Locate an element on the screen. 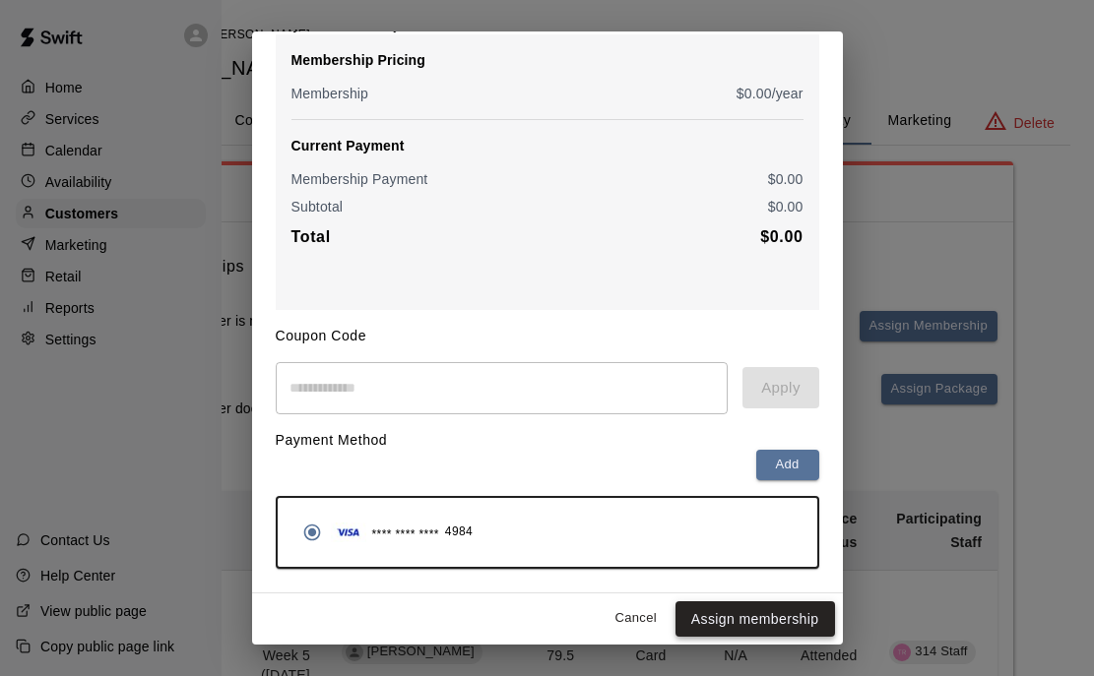 The height and width of the screenshot is (676, 1094). img: Credit card brand logo is located at coordinates (349, 533).